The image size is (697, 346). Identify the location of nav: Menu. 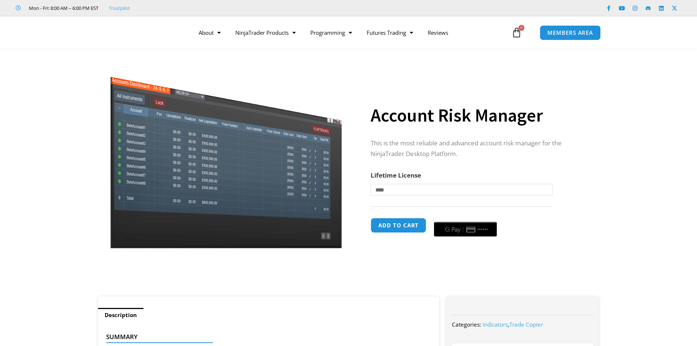
(351, 33).